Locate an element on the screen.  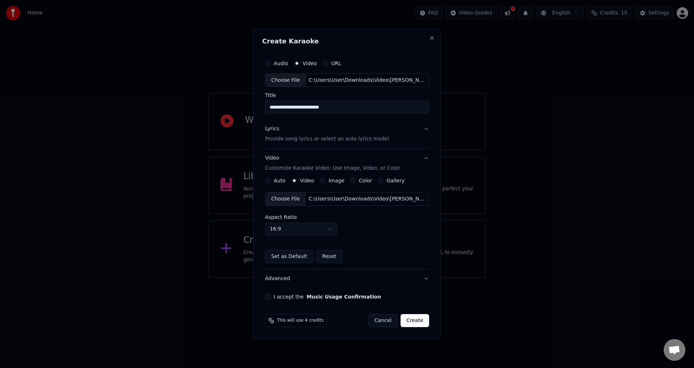
label: Gallery is located at coordinates (395, 180).